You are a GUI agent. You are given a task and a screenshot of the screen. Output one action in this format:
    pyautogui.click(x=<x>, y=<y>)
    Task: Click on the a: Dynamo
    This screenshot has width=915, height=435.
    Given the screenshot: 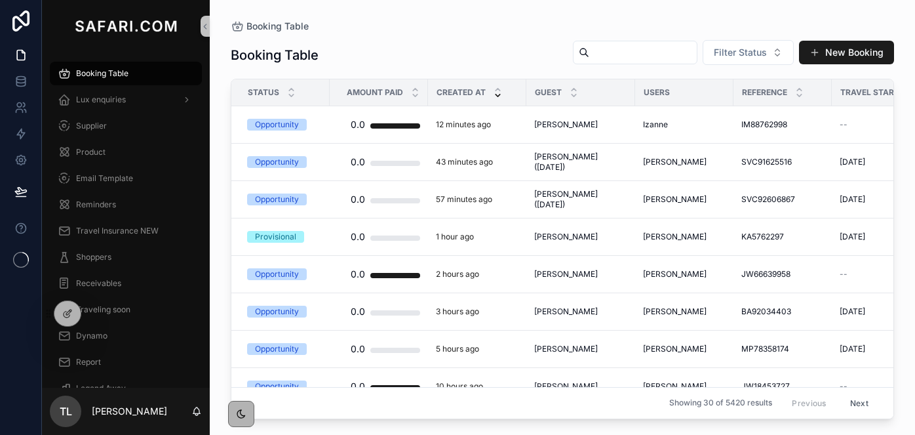 What is the action you would take?
    pyautogui.click(x=126, y=336)
    